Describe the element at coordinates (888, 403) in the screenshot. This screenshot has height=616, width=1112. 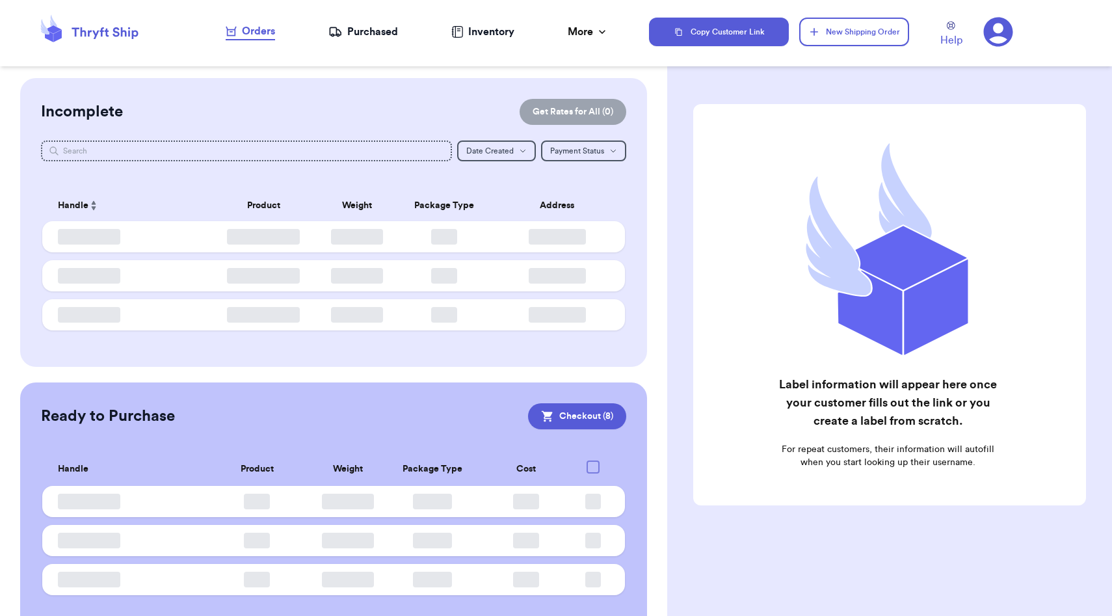
I see `h2: Label information will appear here once your customer fills out the link or you create a label fr...` at that location.